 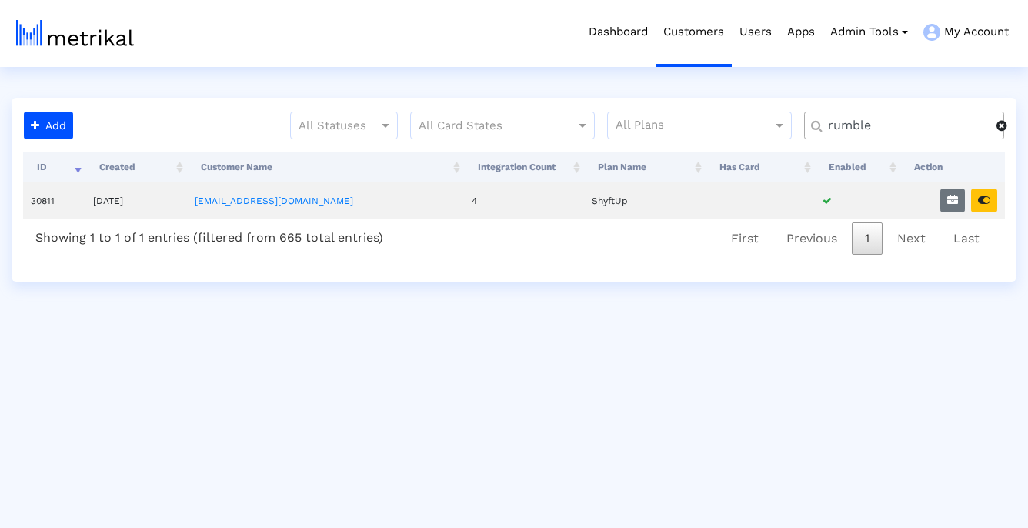 I want to click on a: Last, so click(x=967, y=239).